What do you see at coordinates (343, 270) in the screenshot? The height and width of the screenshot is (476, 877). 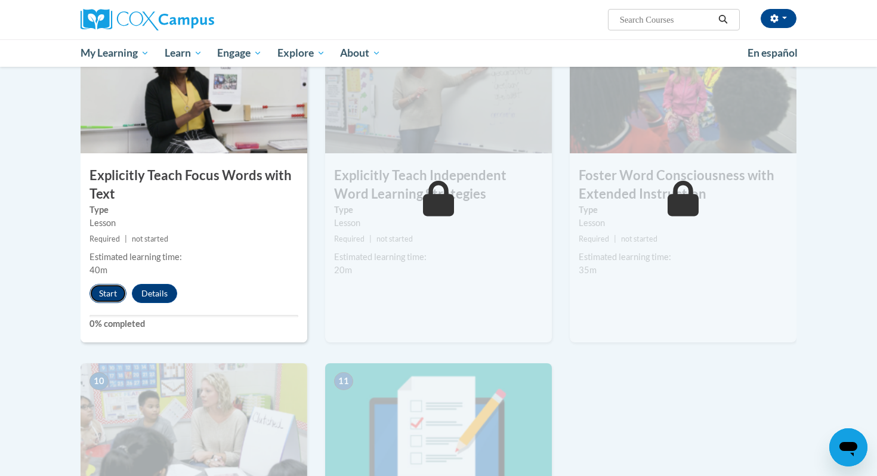 I see `span: 20m` at bounding box center [343, 270].